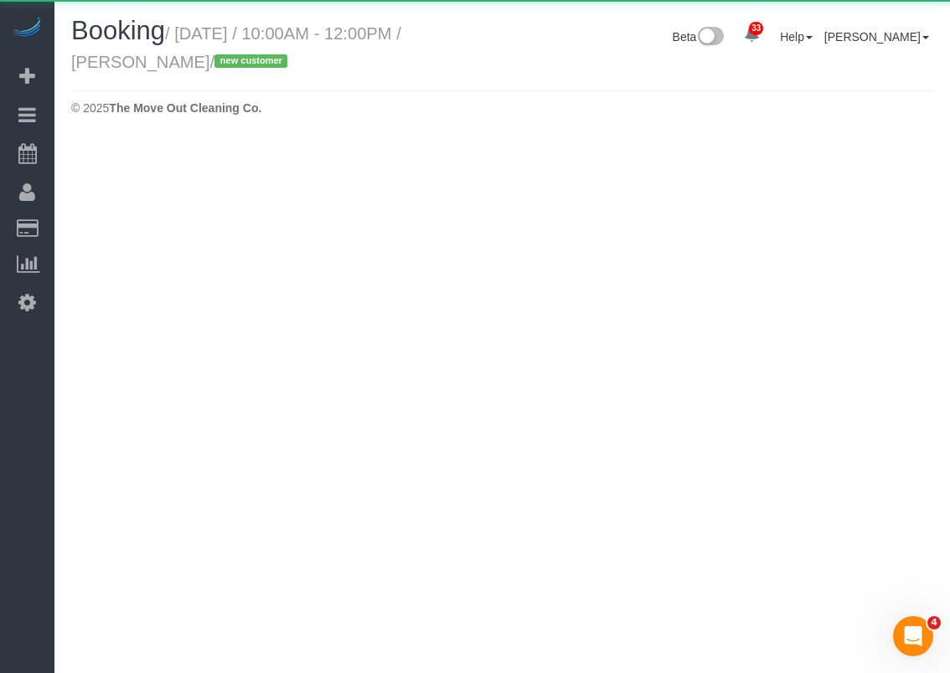 The image size is (950, 673). Describe the element at coordinates (751, 35) in the screenshot. I see `a: 33` at that location.